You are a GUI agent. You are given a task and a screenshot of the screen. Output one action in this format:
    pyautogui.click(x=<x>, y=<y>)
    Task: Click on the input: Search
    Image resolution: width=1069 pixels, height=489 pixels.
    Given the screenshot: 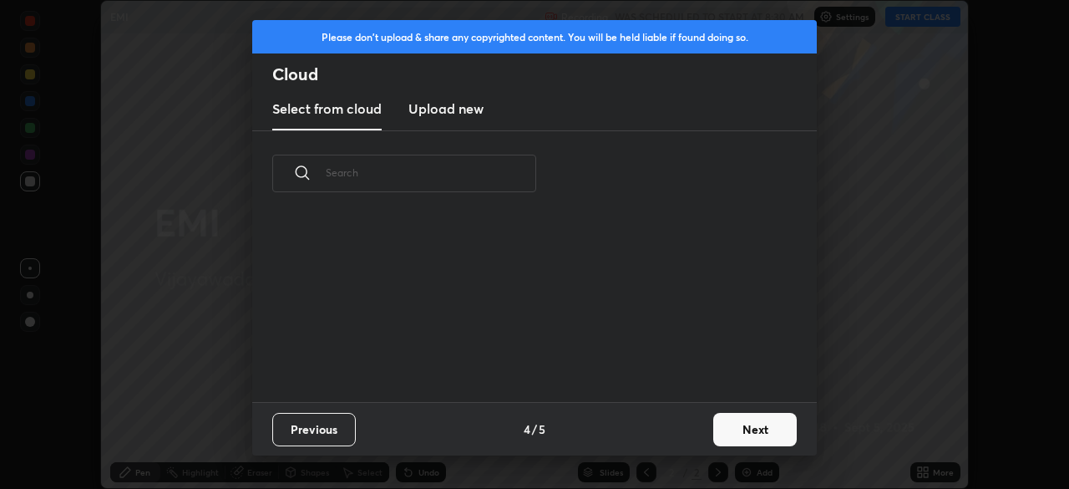 What is the action you would take?
    pyautogui.click(x=431, y=172)
    